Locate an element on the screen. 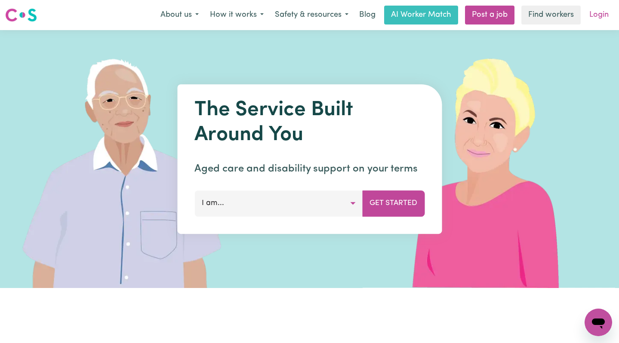  a: AI Worker Match is located at coordinates (421, 15).